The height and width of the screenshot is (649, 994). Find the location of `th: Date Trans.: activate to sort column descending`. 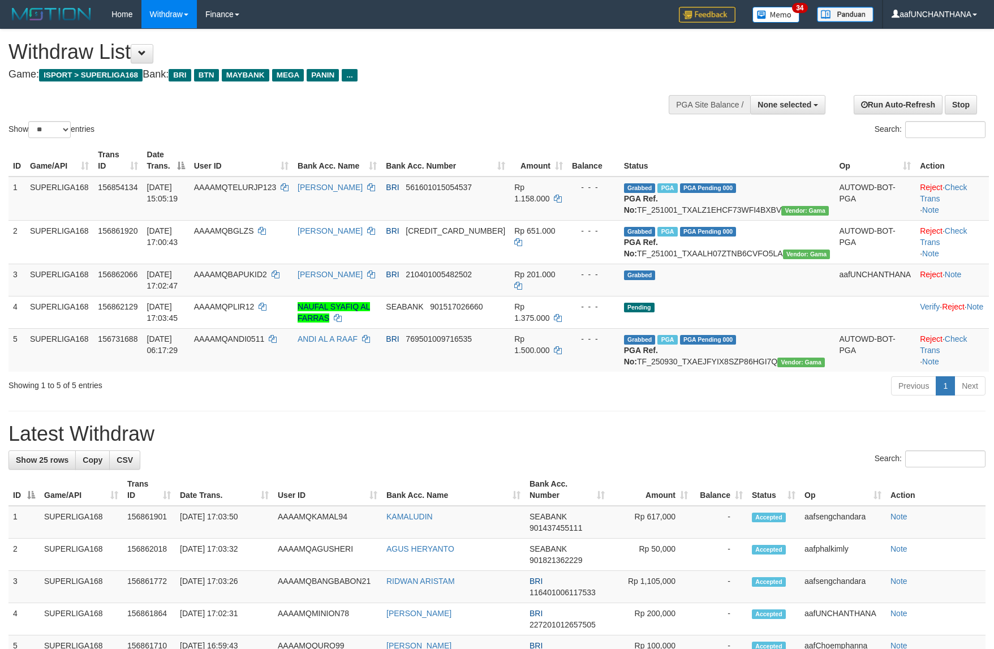

th: Date Trans.: activate to sort column descending is located at coordinates (166, 160).